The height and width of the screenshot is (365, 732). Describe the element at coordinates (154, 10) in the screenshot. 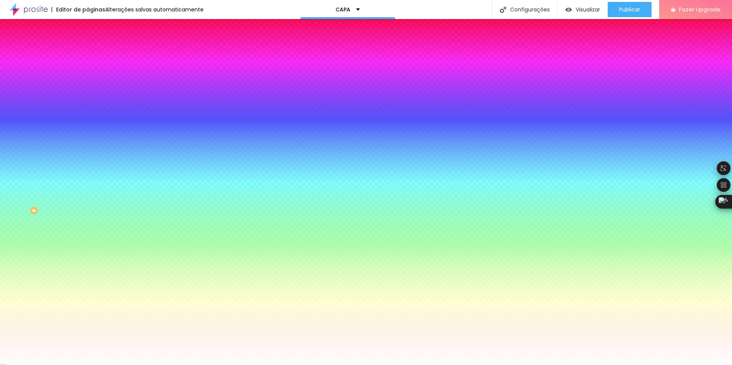

I see `div: Alterações salvas automaticamente` at that location.